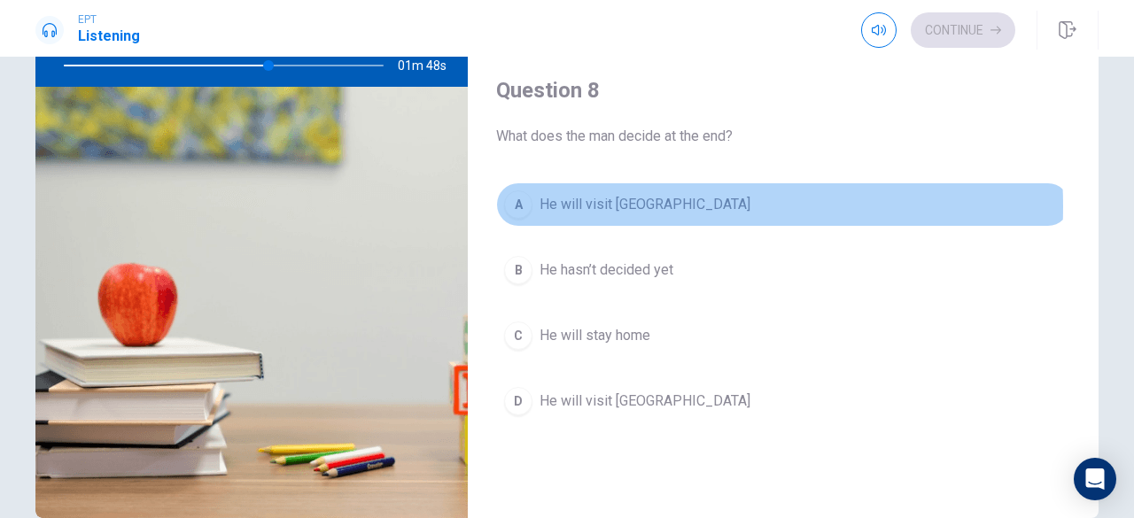  What do you see at coordinates (783, 270) in the screenshot?
I see `button: BHe hasn’t decided yet` at bounding box center [783, 270].